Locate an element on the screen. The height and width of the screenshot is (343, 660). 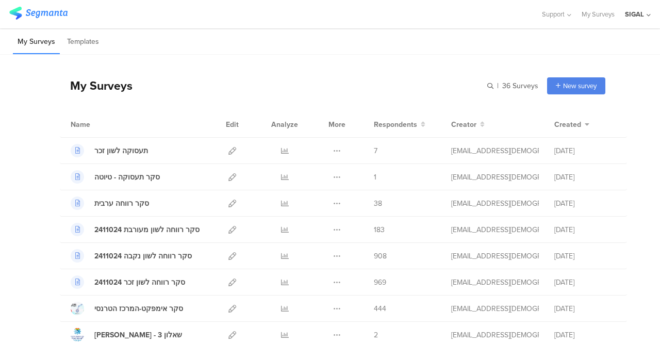
a: סקר רווחה לשון נקבה 2411024 is located at coordinates (131, 256).